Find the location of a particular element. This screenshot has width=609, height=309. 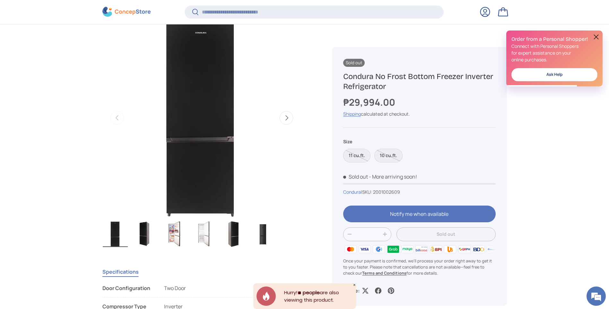

div: Close is located at coordinates (354, 285).